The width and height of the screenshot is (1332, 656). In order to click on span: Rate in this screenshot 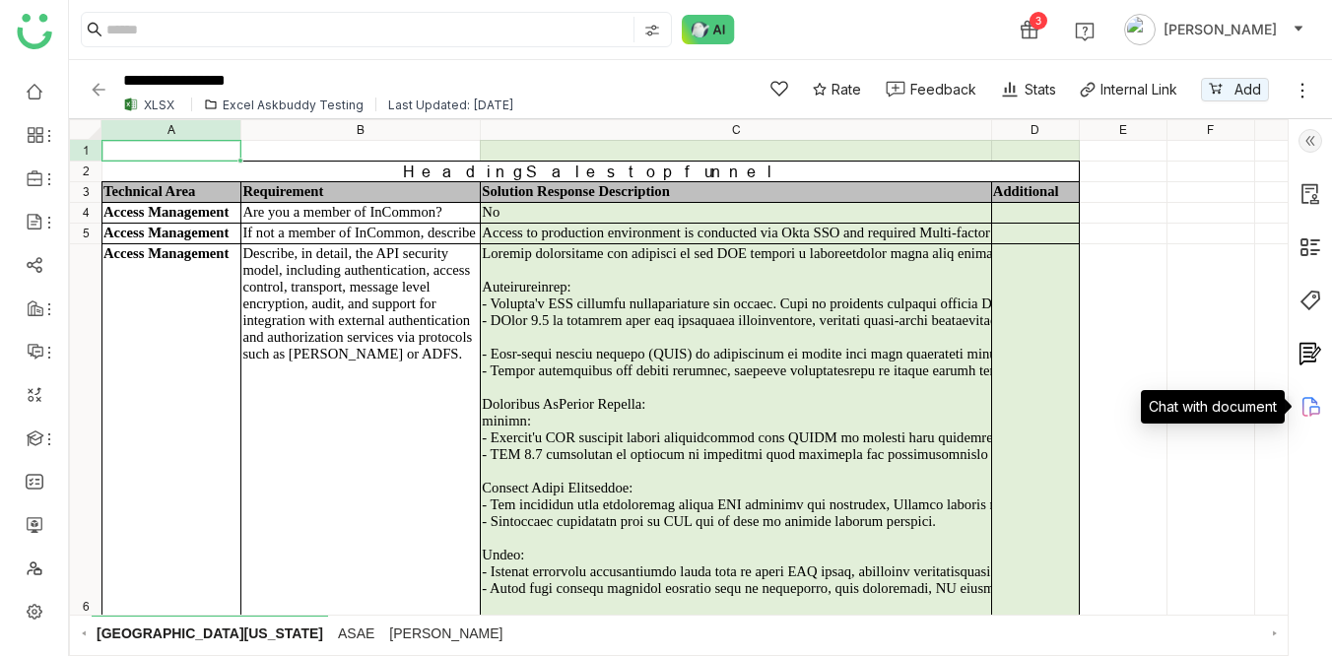, I will do `click(846, 89)`.